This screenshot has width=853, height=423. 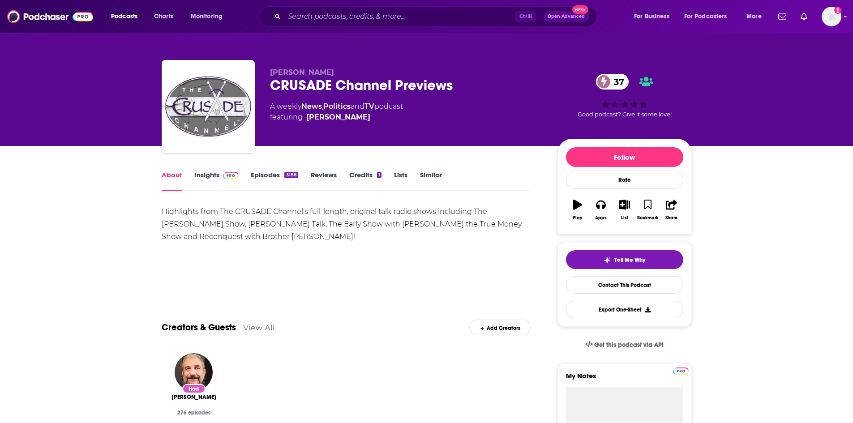 What do you see at coordinates (624, 210) in the screenshot?
I see `button: List` at bounding box center [624, 210].